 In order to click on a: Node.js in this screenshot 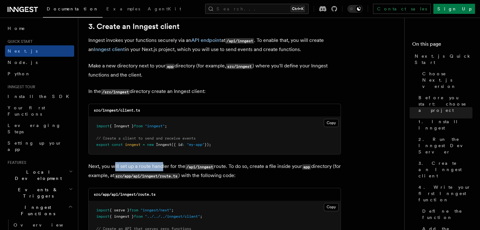, I will do `click(39, 62)`.